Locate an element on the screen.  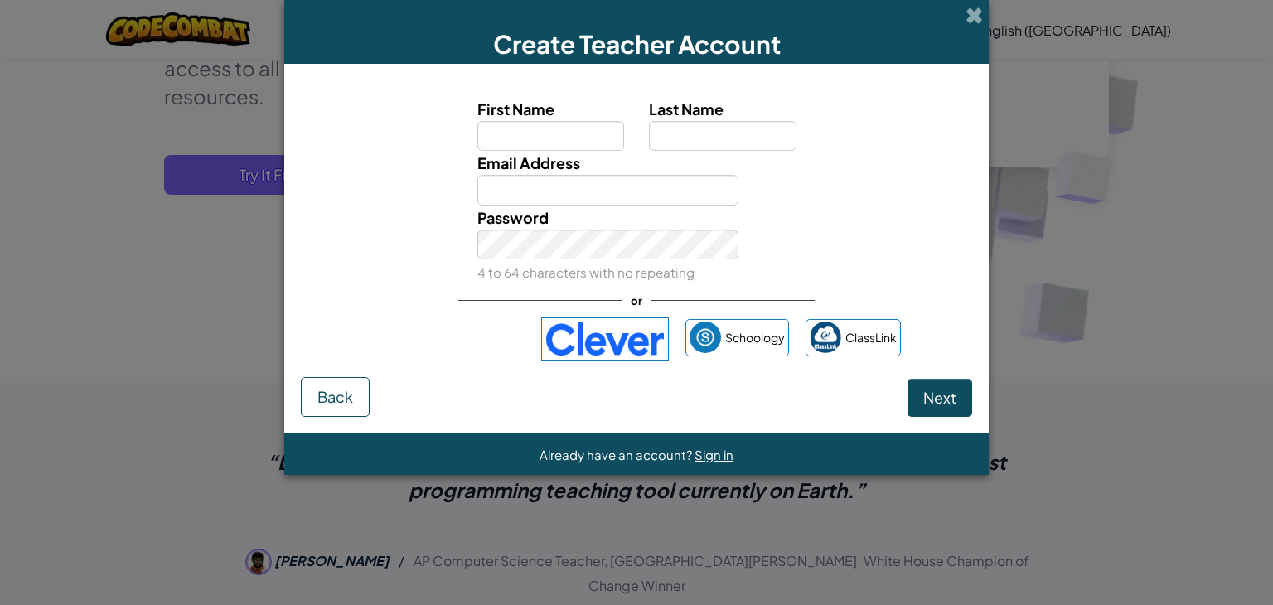
a: Sign in is located at coordinates (713, 454).